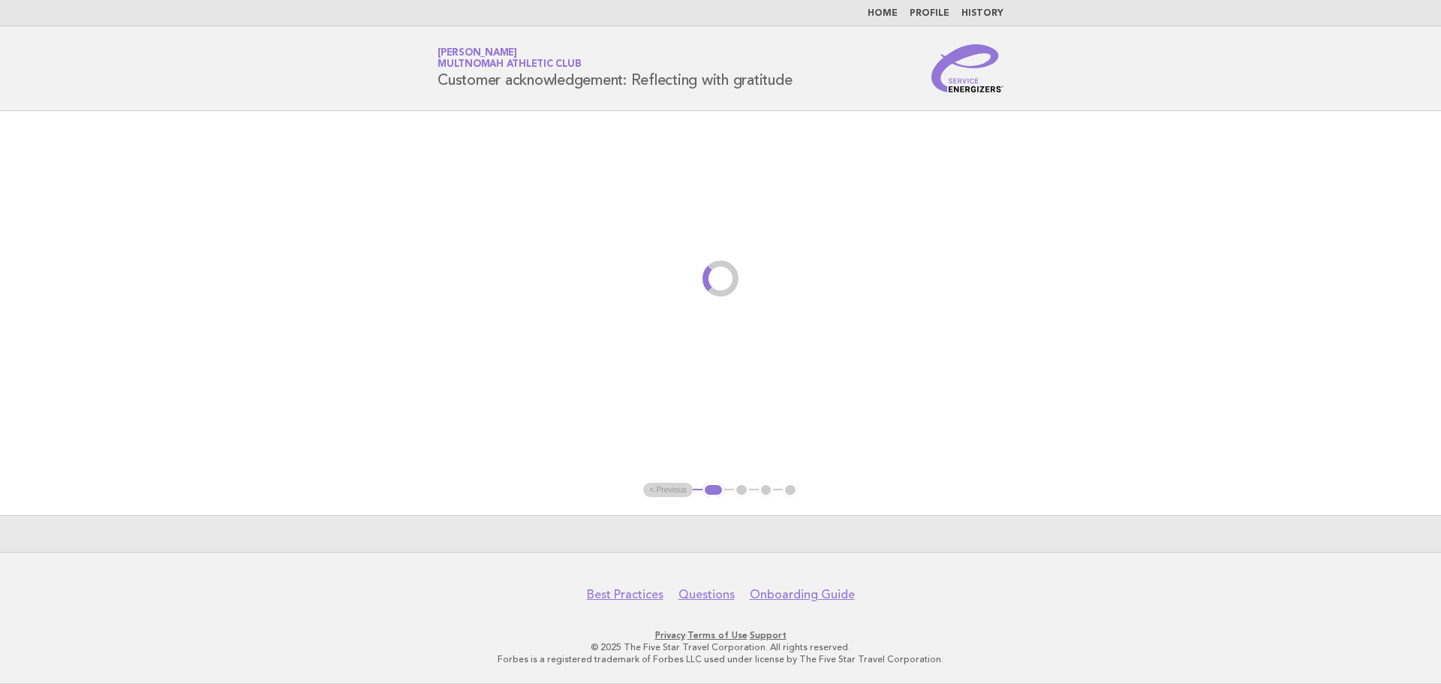 This screenshot has height=684, width=1441. What do you see at coordinates (929, 14) in the screenshot?
I see `a: Profile` at bounding box center [929, 14].